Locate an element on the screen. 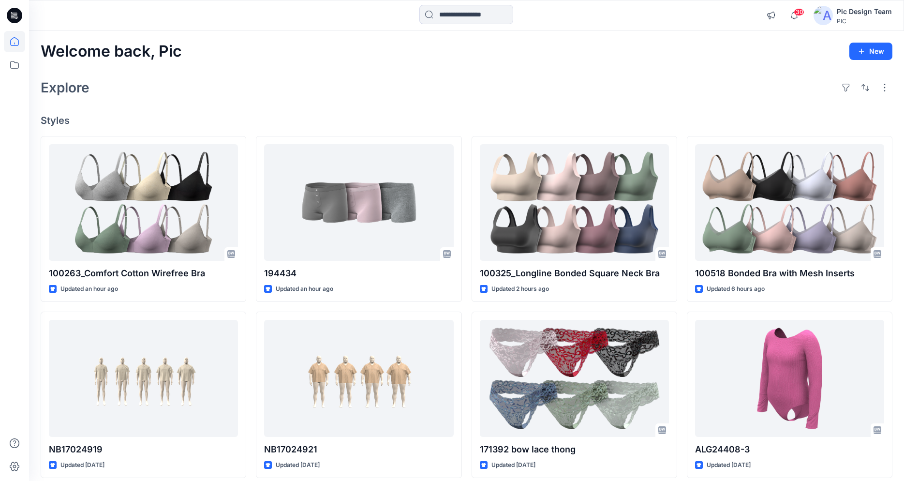  h2: Explore is located at coordinates (65, 88).